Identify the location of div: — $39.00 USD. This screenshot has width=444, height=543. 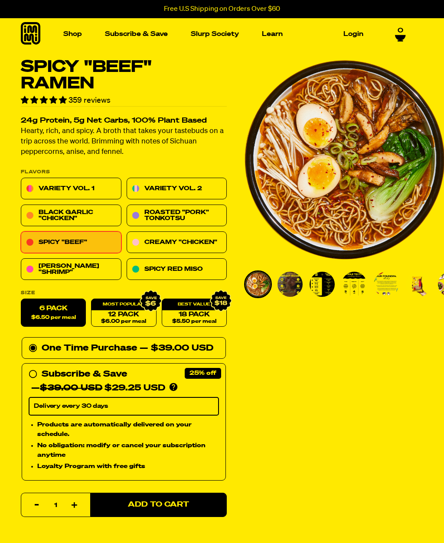
(176, 349).